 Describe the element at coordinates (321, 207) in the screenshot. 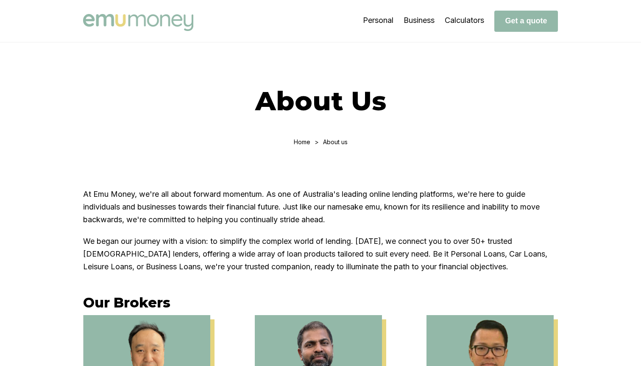

I see `p: At Emu Money, we're all about forward momentum. As one of Australia's leading online lending plat...` at that location.